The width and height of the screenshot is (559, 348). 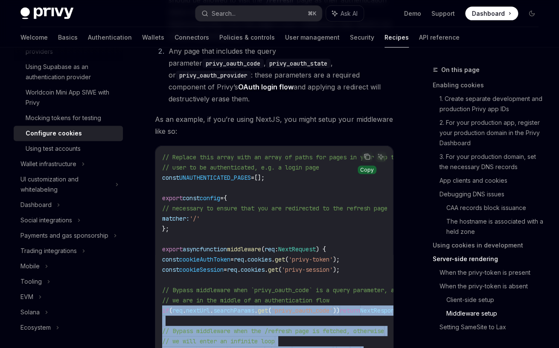 I want to click on div: Using Supabase as an authentication provider, so click(x=72, y=72).